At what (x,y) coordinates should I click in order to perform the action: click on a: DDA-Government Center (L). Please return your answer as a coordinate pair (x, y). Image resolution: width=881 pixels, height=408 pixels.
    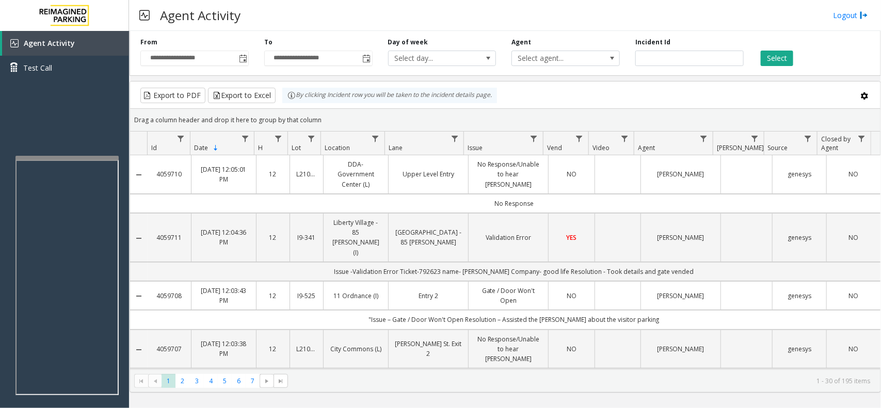
    Looking at the image, I should click on (355, 174).